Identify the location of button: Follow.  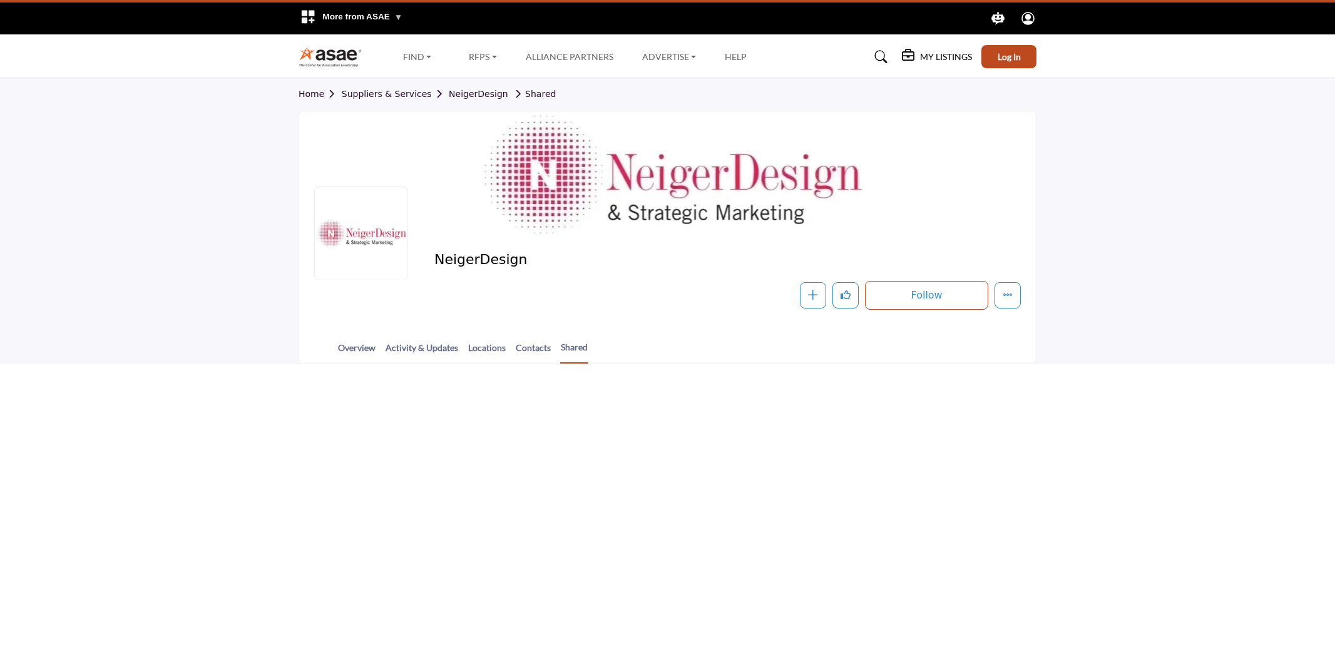
(927, 296).